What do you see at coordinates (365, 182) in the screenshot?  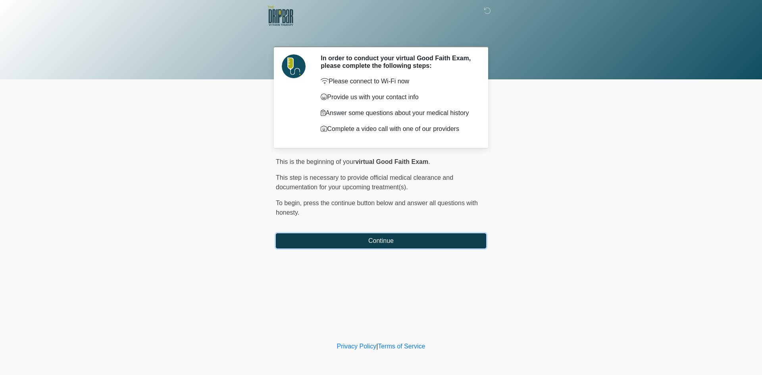 I see `span: This step is necessary to provide official medical clearance and documentation for your upcoming ...` at bounding box center [365, 182].